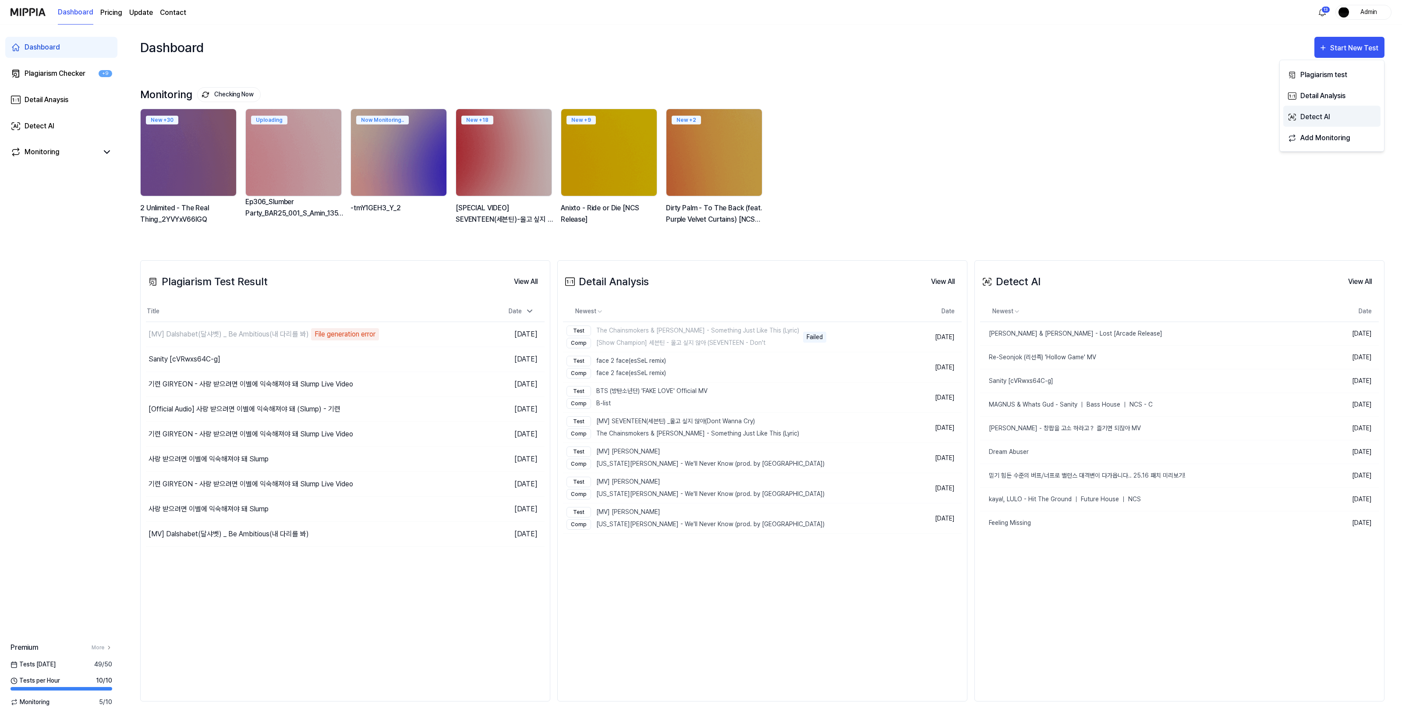 The width and height of the screenshot is (1402, 719). I want to click on div: 13, so click(1326, 10).